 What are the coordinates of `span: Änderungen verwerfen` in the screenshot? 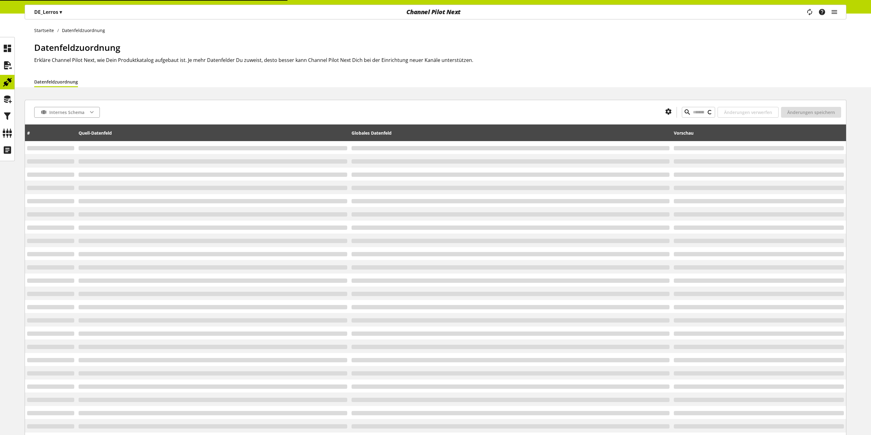 It's located at (748, 112).